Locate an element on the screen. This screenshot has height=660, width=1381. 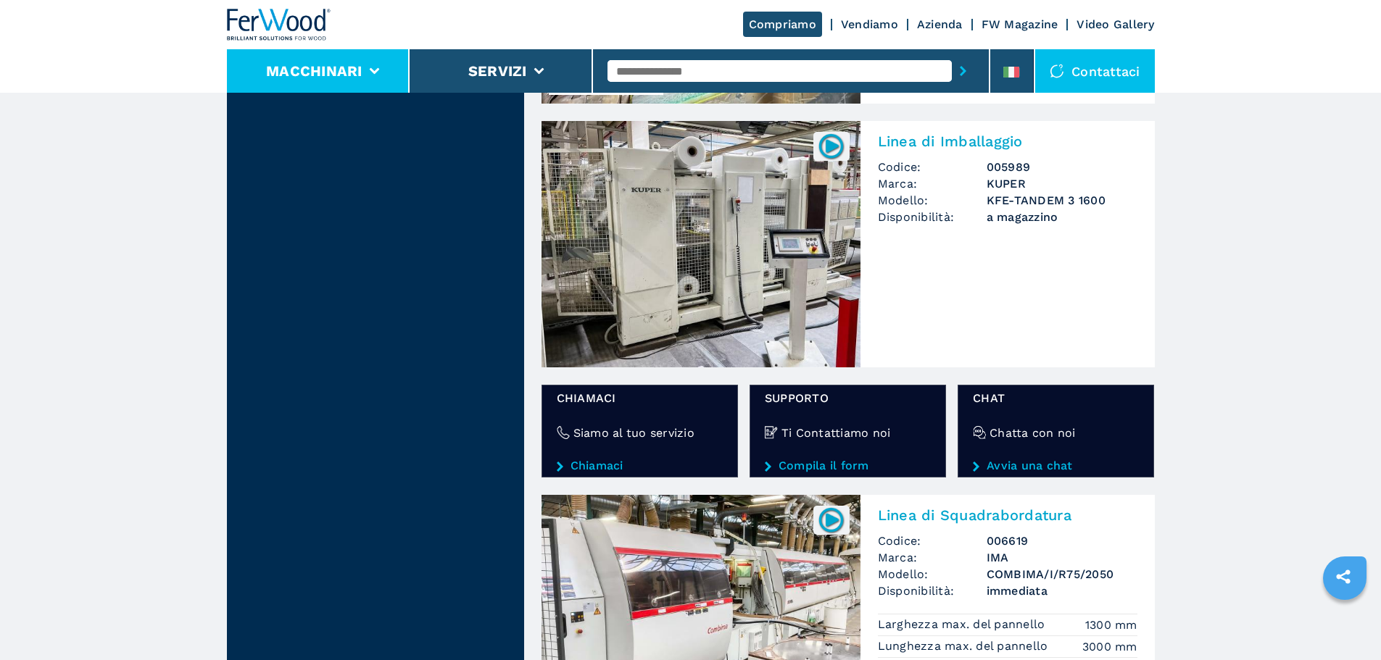
img: 006619 is located at coordinates (831, 520).